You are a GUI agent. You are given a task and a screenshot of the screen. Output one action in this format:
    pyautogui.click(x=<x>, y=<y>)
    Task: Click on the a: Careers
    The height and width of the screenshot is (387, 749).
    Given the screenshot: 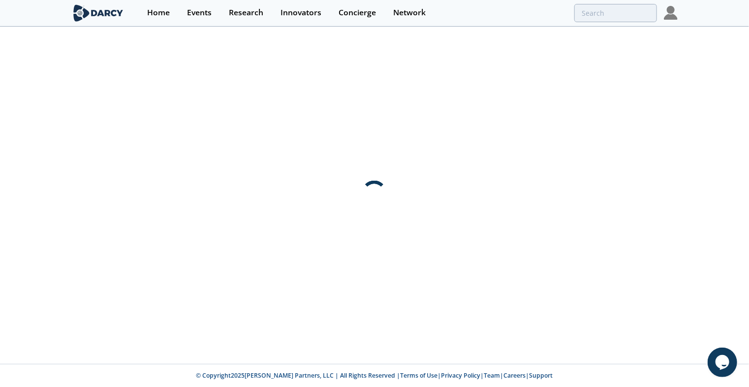 What is the action you would take?
    pyautogui.click(x=515, y=375)
    